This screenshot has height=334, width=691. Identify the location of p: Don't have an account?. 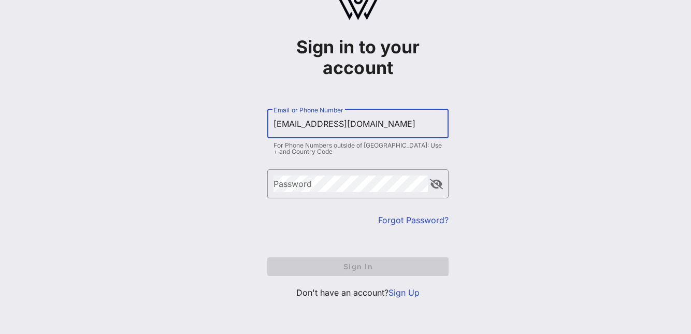
(358, 293).